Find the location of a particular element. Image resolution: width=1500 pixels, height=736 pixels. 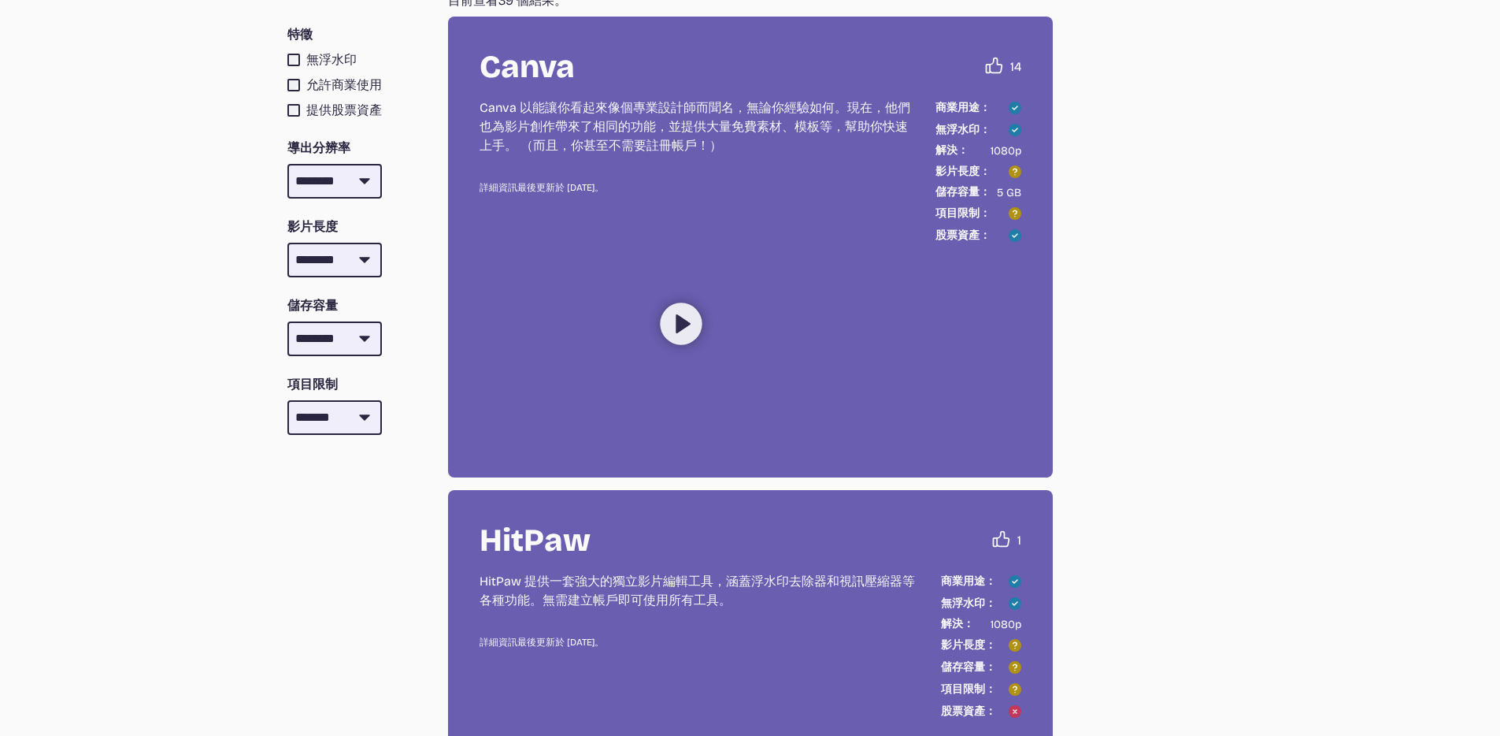

button: 1 is located at coordinates (1005, 540).